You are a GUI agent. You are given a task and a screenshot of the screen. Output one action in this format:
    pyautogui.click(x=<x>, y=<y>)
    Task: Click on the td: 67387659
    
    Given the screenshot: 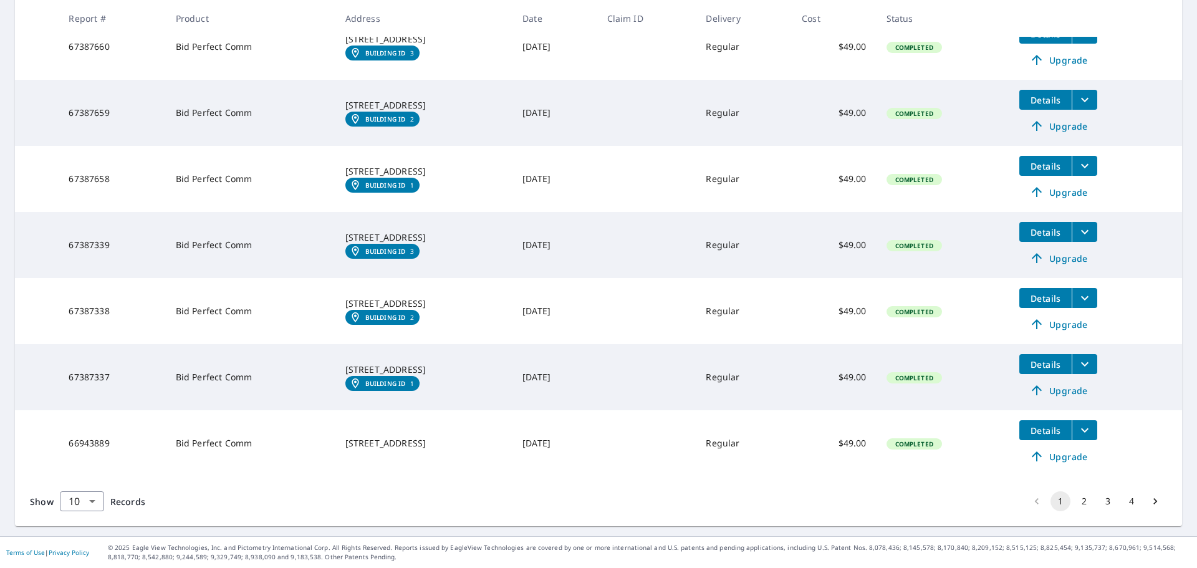 What is the action you would take?
    pyautogui.click(x=112, y=113)
    